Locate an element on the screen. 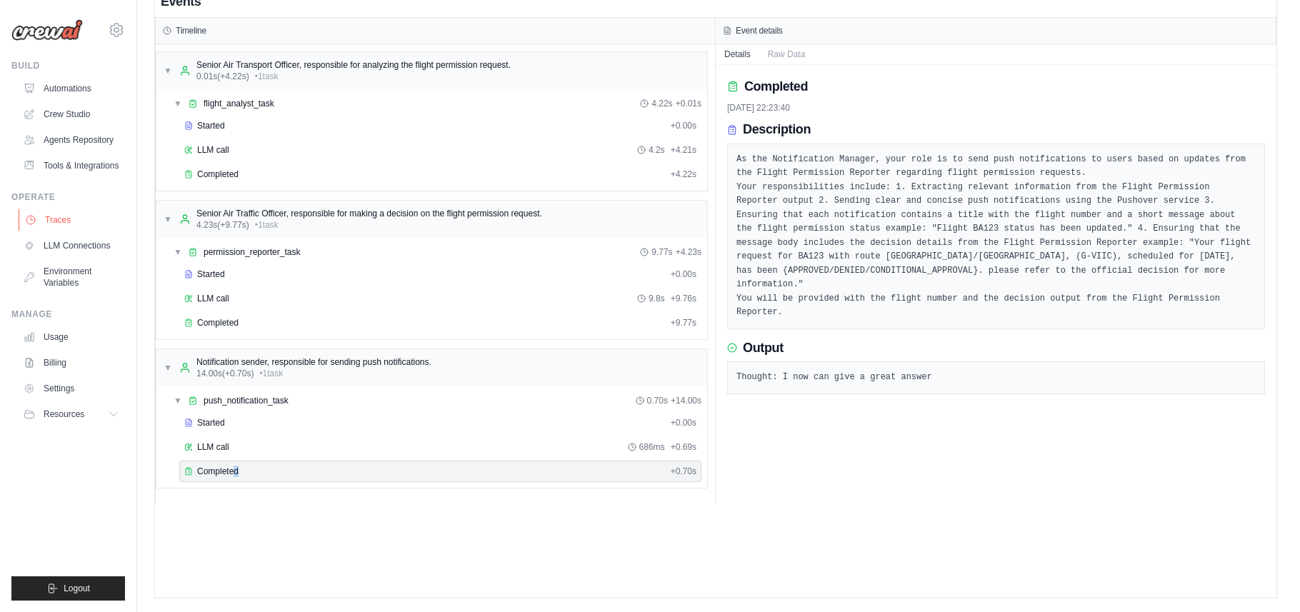 The width and height of the screenshot is (1300, 612). a: Crew Studio is located at coordinates (71, 114).